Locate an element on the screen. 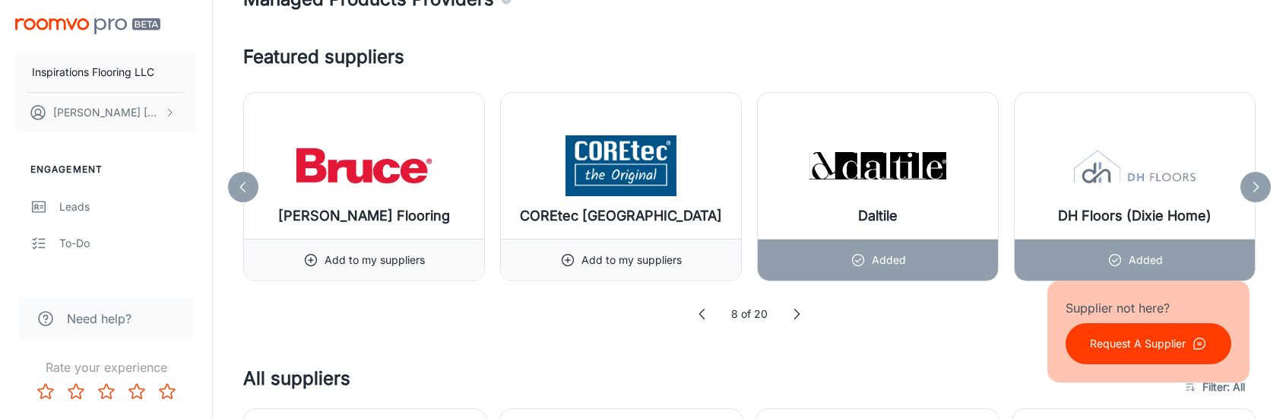  img: Daltile is located at coordinates (878, 166).